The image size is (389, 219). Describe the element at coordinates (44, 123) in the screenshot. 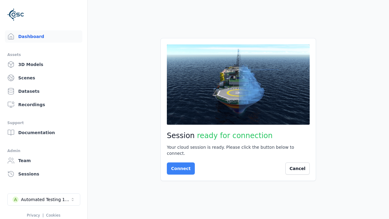

I see `div: Support` at that location.